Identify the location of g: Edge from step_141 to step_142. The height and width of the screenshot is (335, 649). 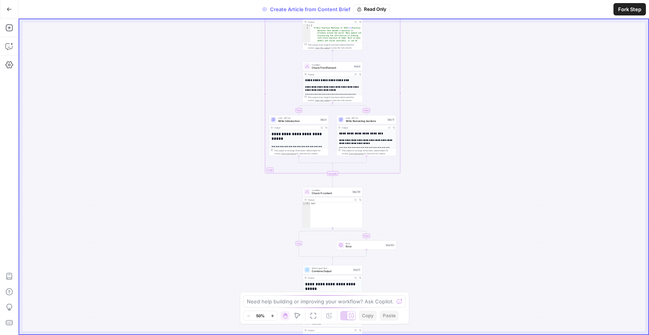
(349, 234).